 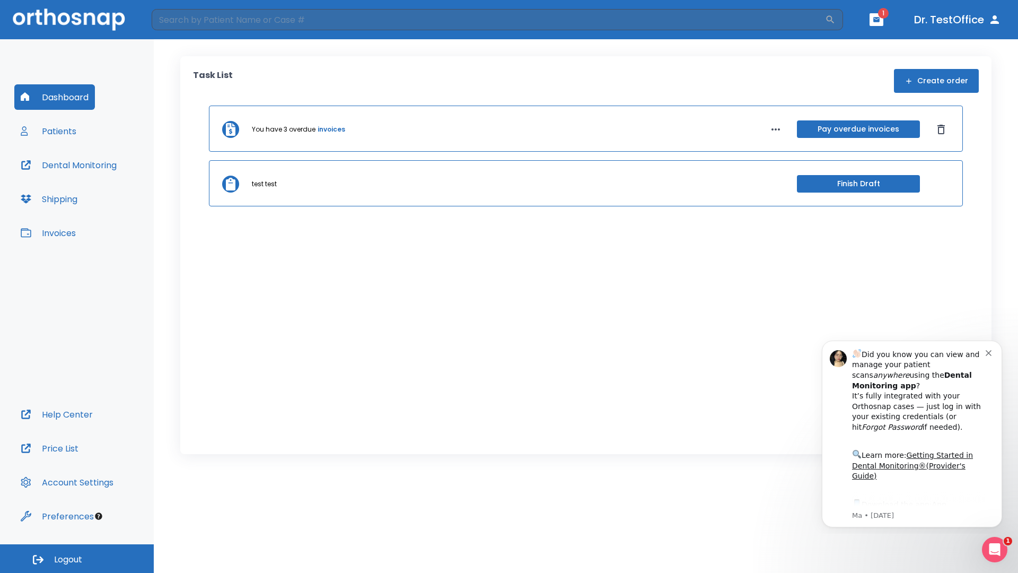 I want to click on i: anywhere, so click(x=85, y=44).